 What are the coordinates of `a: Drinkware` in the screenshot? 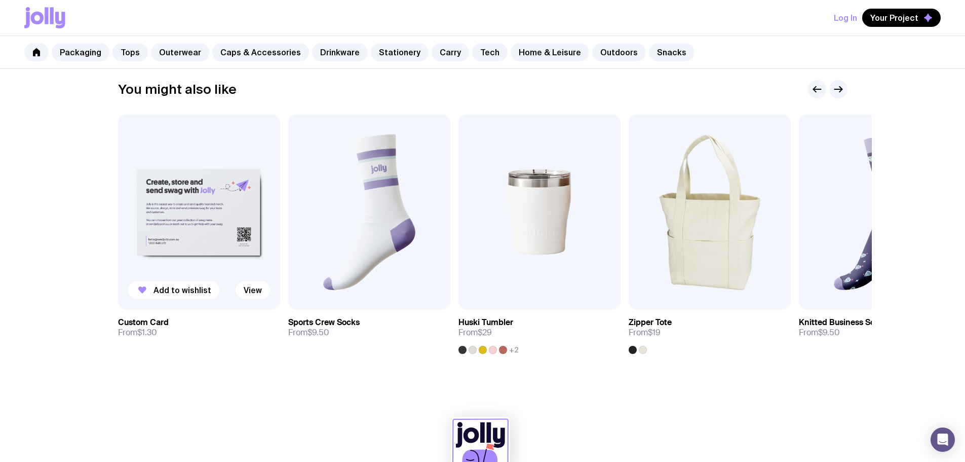 It's located at (340, 52).